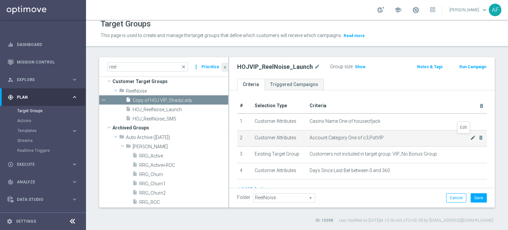 The width and height of the screenshot is (508, 230). What do you see at coordinates (317, 67) in the screenshot?
I see `i: mode_edit` at bounding box center [317, 67].